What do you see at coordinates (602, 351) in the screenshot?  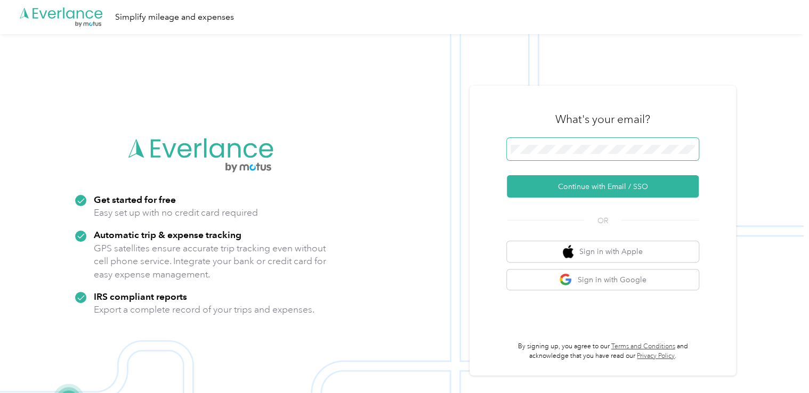 I see `p: By signing up, you agree to our and acknowledge that you have read our .` at bounding box center [602, 351].